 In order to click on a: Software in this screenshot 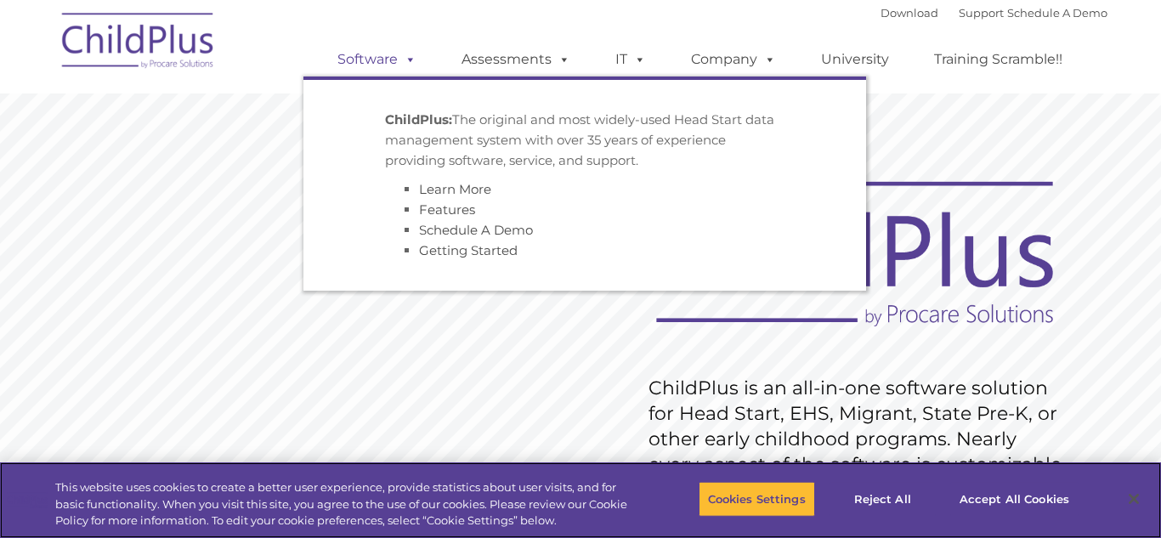, I will do `click(376, 59)`.